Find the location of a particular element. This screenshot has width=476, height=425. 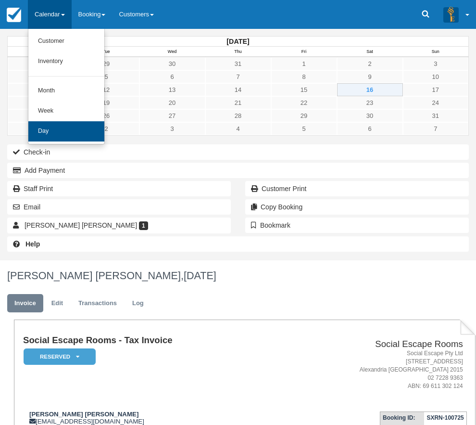

a: 13 is located at coordinates (172, 89).